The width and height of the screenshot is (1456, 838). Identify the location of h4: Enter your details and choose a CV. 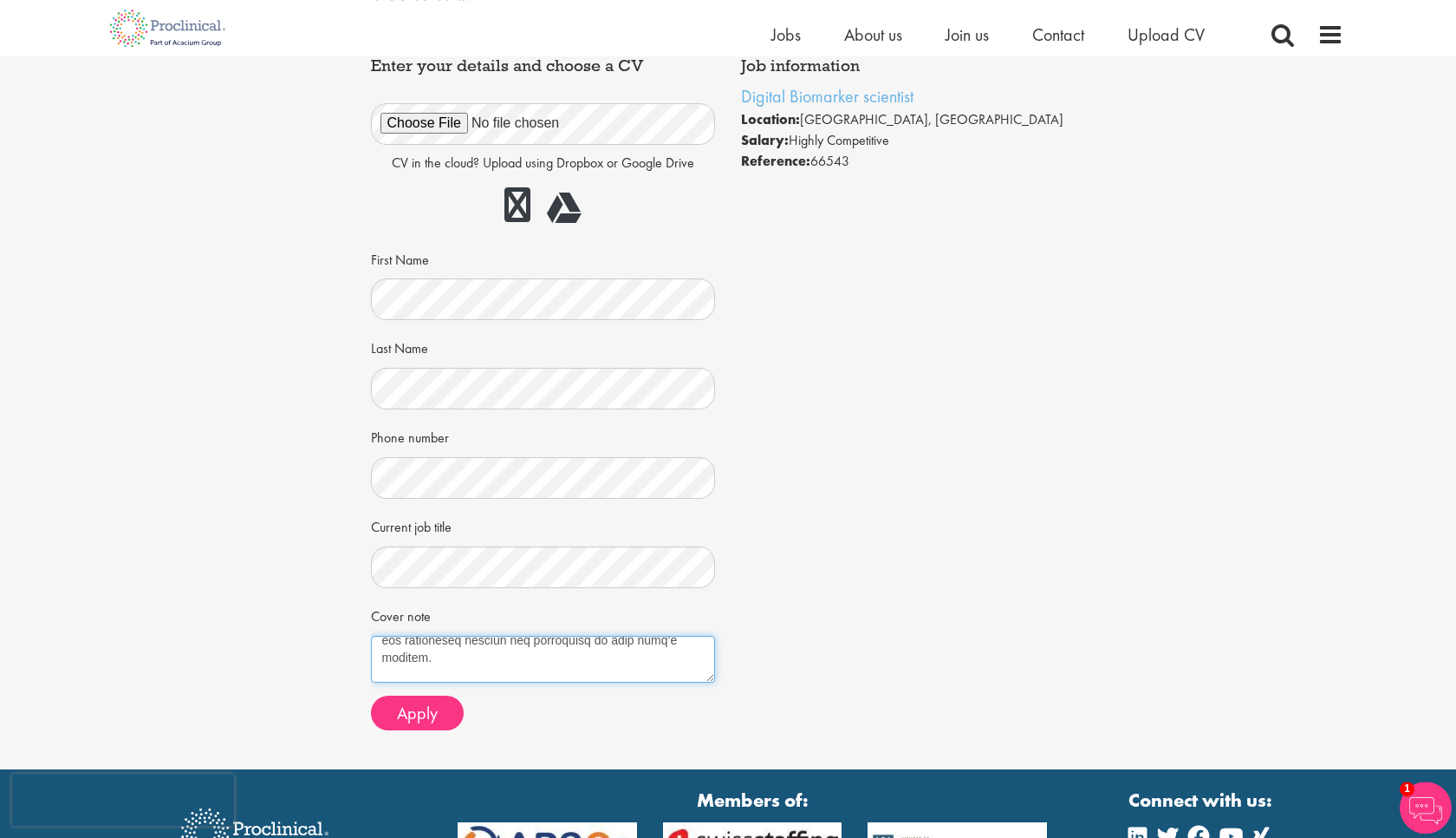
(544, 66).